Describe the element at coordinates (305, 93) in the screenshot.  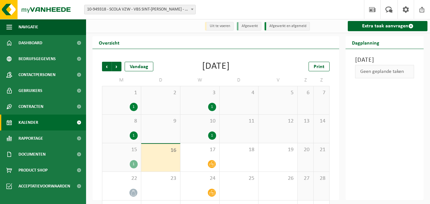
I see `span: 6` at that location.